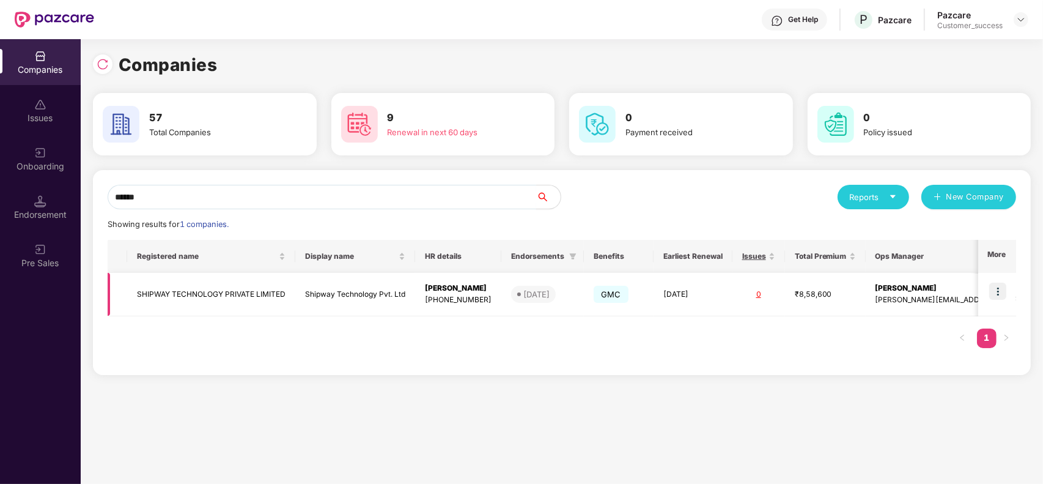  What do you see at coordinates (893, 196) in the screenshot?
I see `span: caret-down` at bounding box center [893, 196].